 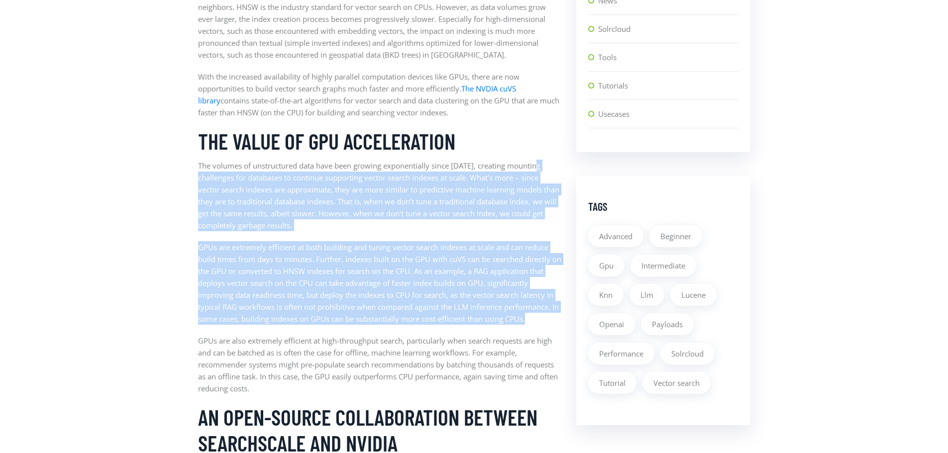 I want to click on a: Performance, so click(x=621, y=354).